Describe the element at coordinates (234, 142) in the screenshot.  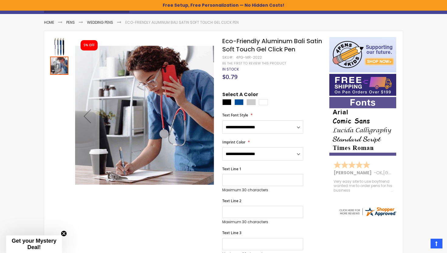
I see `span: Imprint Color` at that location.